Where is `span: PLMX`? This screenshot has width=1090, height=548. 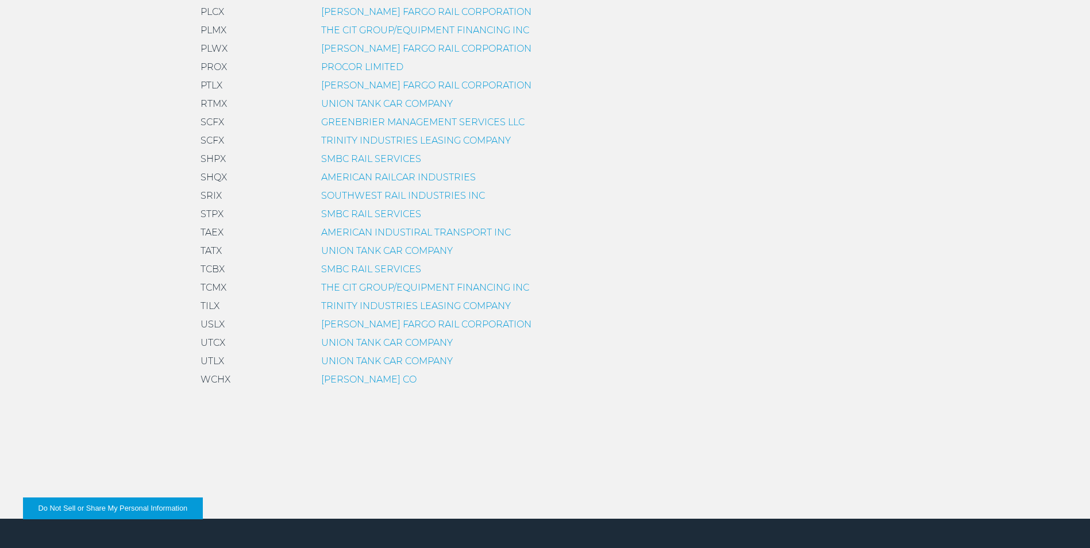
span: PLMX is located at coordinates (213, 30).